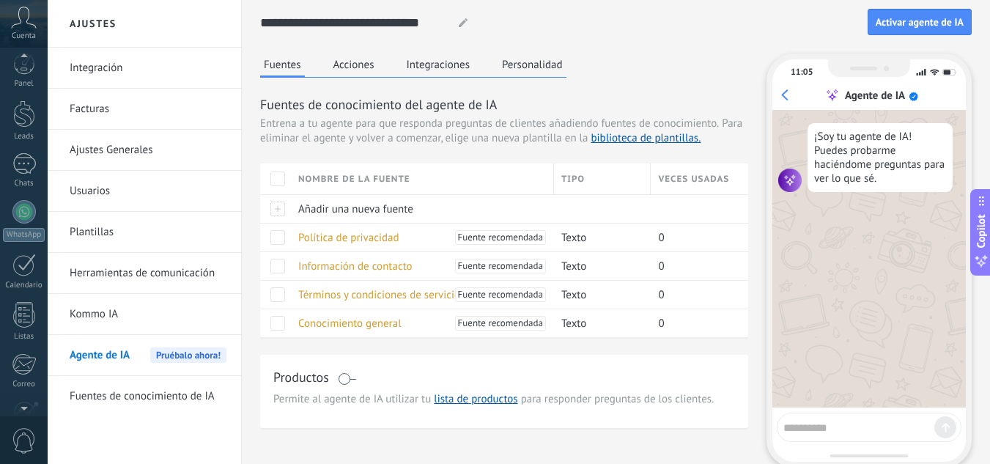  What do you see at coordinates (301, 377) in the screenshot?
I see `h3: Productos` at bounding box center [301, 377].